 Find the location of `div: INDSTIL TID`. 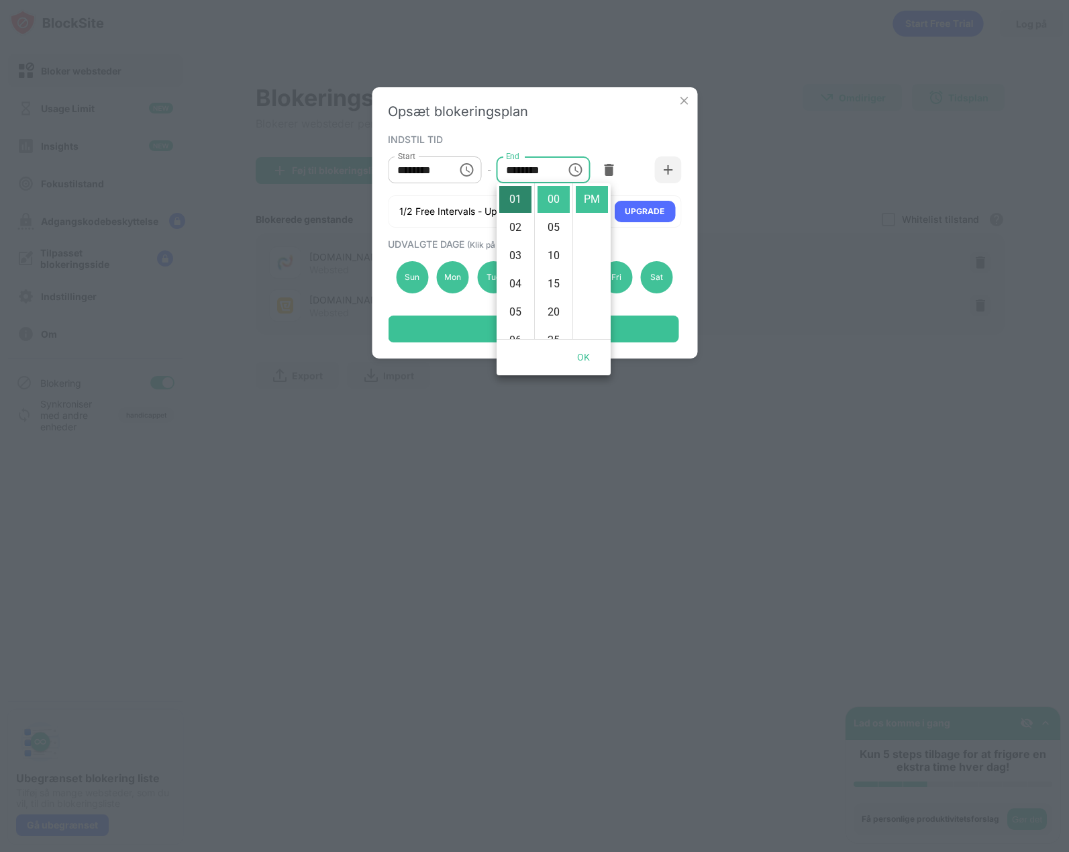

div: INDSTIL TID is located at coordinates (533, 139).